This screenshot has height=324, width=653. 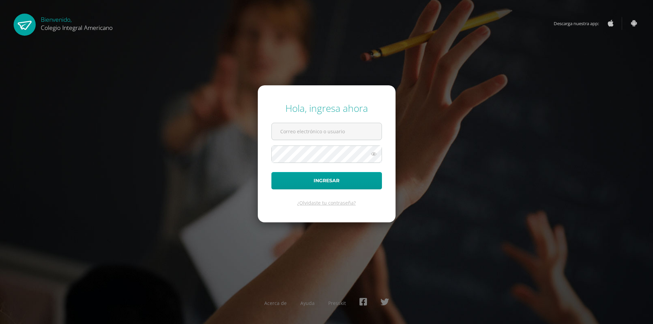 I want to click on a: Ayuda, so click(x=307, y=303).